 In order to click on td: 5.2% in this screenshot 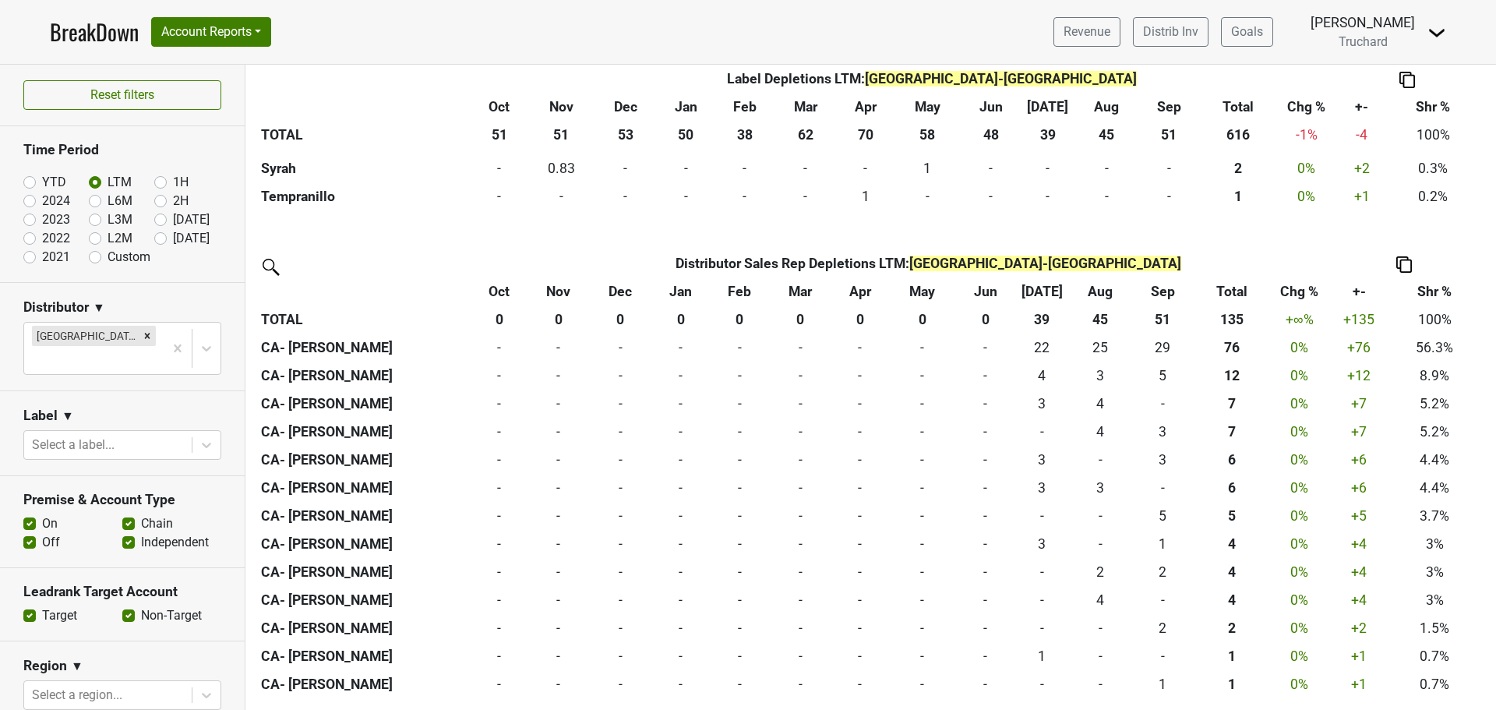, I will do `click(1434, 404)`.